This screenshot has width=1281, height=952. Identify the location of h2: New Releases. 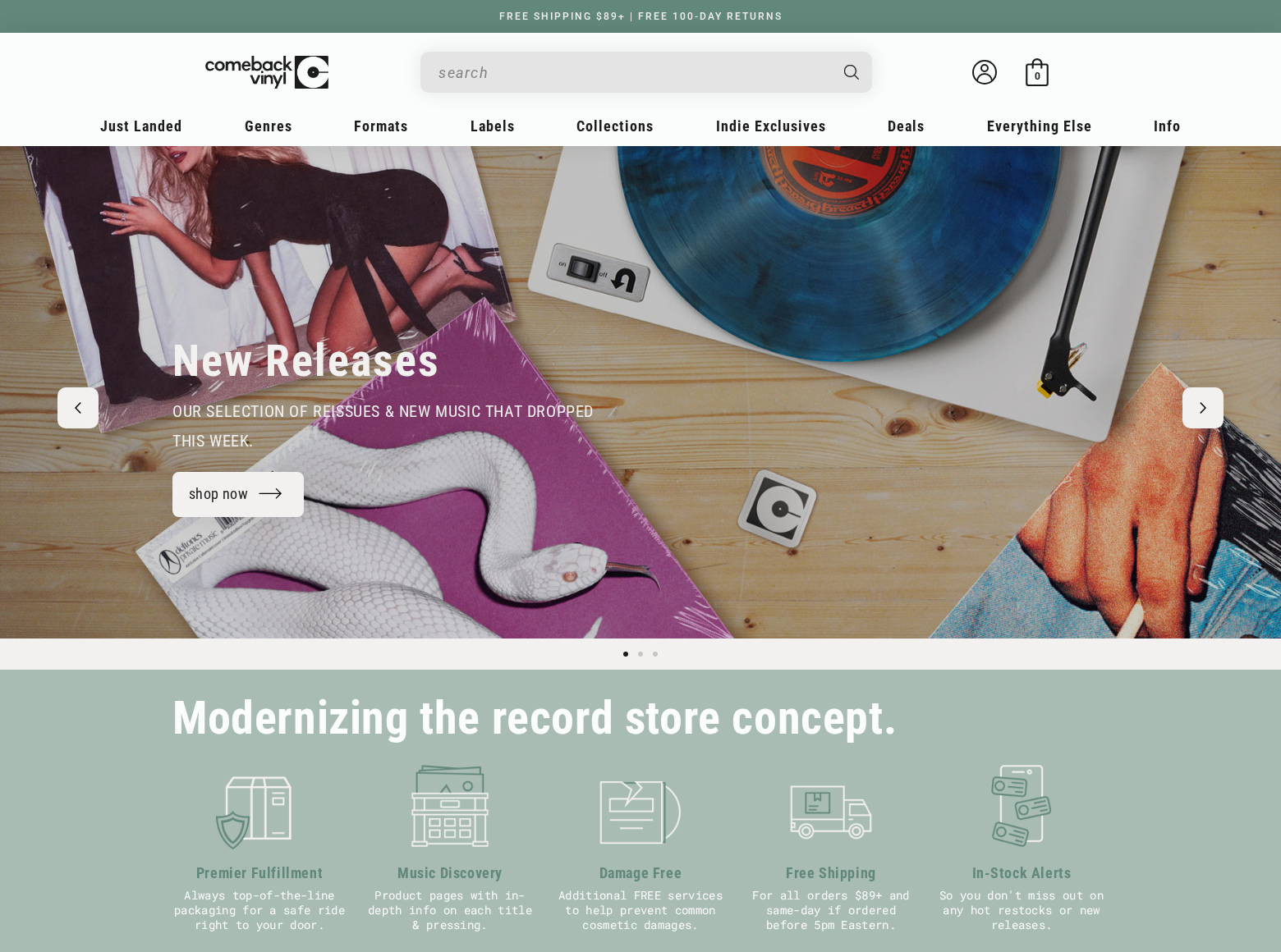
(306, 361).